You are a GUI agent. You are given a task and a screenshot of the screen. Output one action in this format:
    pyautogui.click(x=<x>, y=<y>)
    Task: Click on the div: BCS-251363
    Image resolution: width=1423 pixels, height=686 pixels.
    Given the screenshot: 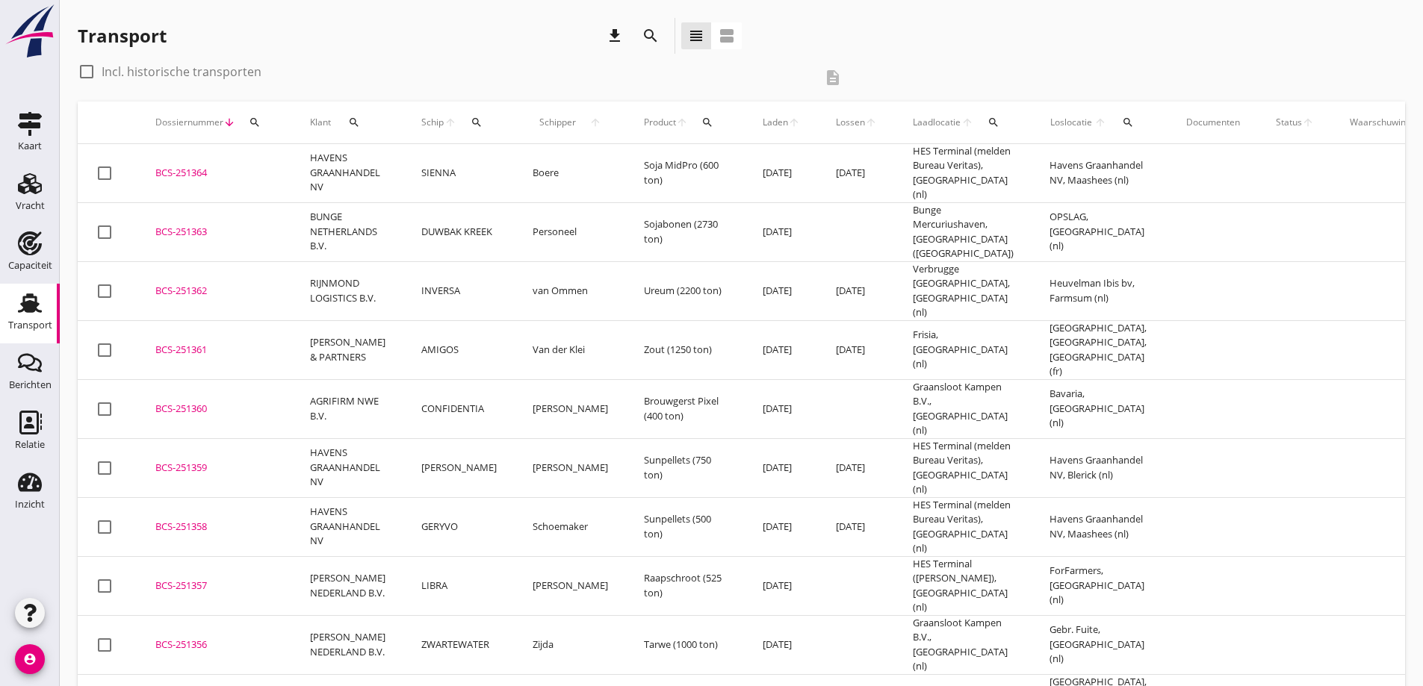 What is the action you would take?
    pyautogui.click(x=214, y=232)
    